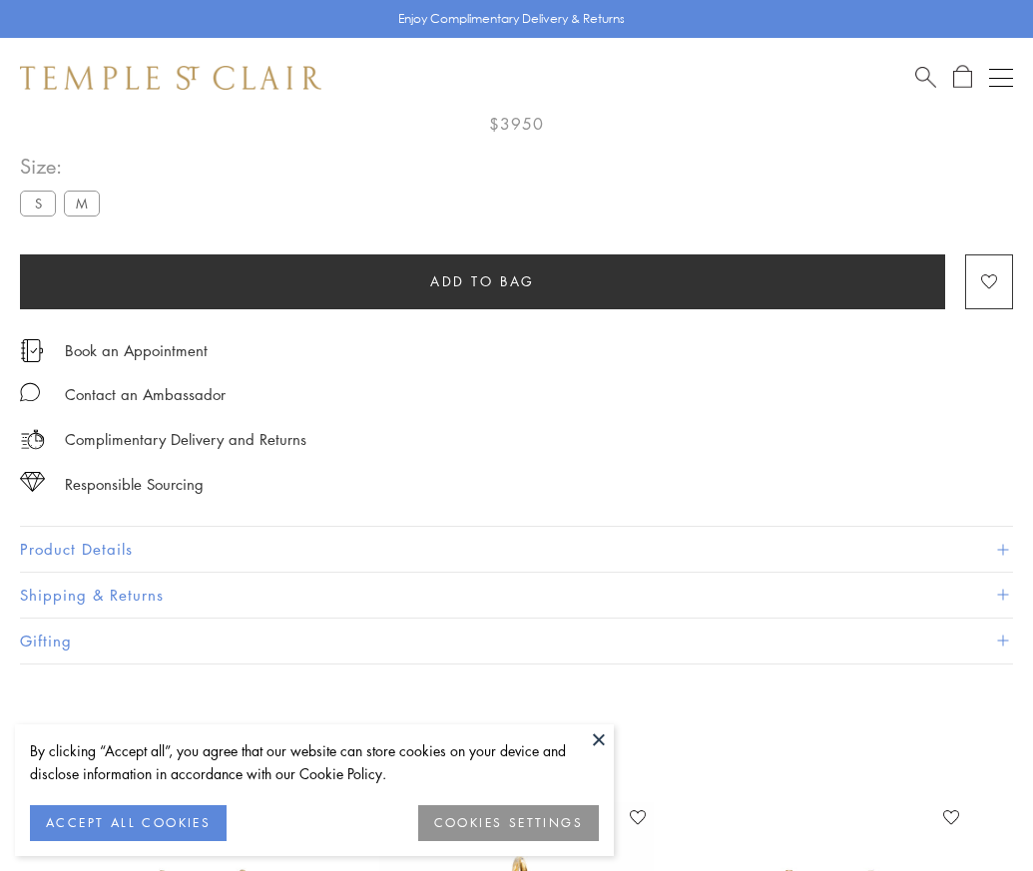 The height and width of the screenshot is (871, 1033). Describe the element at coordinates (82, 203) in the screenshot. I see `label: M` at that location.